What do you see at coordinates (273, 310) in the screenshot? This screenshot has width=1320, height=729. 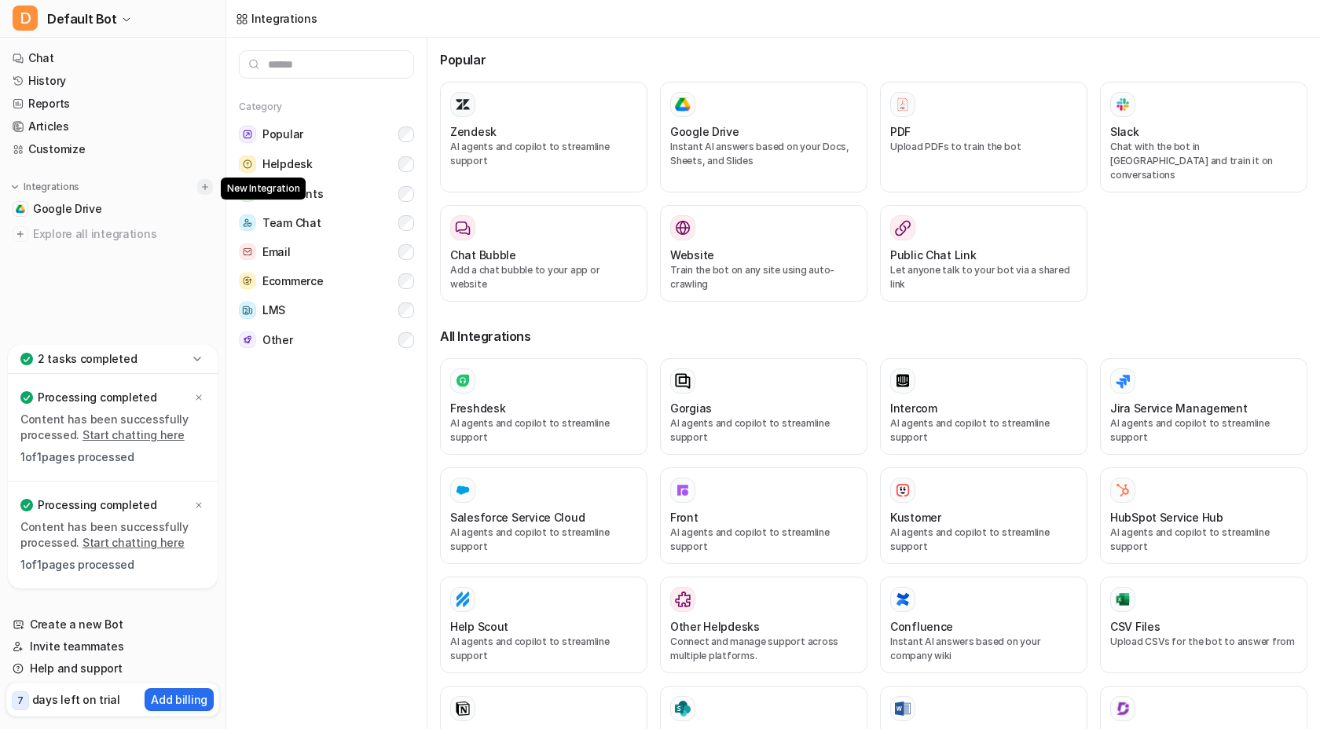 I see `span: LMS` at bounding box center [273, 310].